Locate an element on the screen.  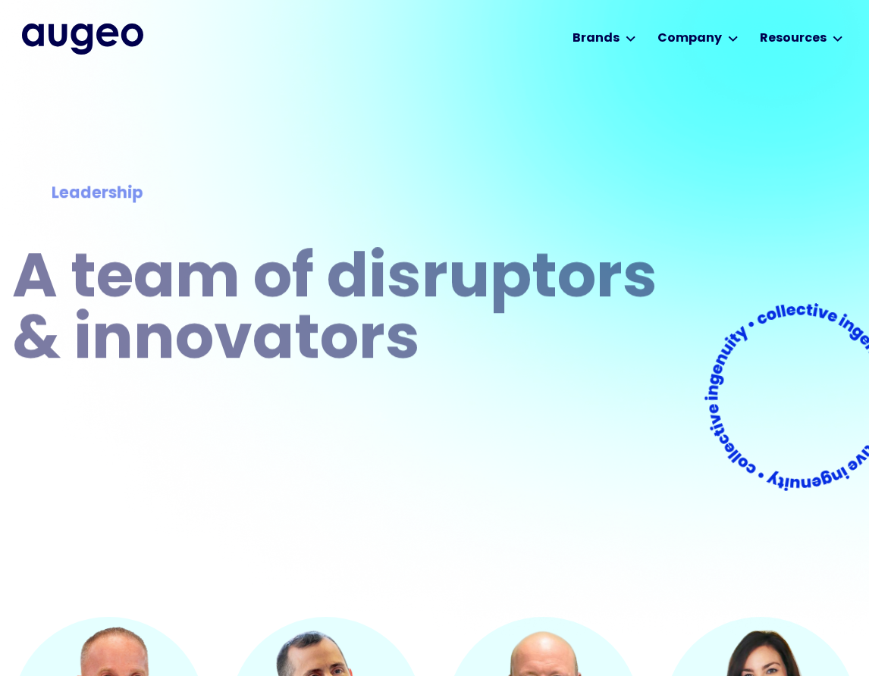
div: Company is located at coordinates (689, 39).